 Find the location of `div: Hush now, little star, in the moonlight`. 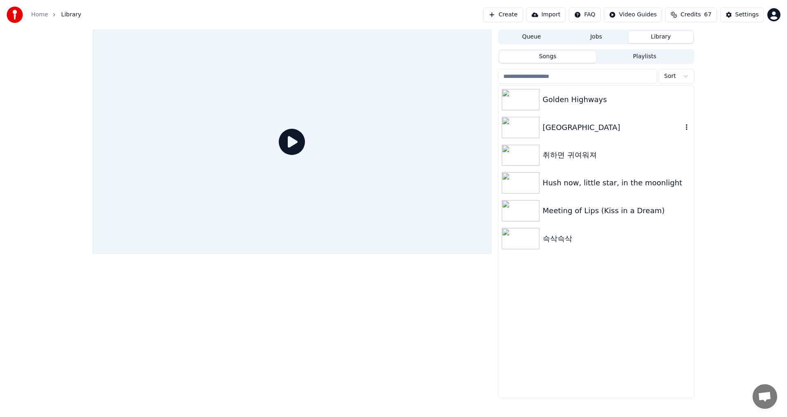

div: Hush now, little star, in the moonlight is located at coordinates (617, 183).